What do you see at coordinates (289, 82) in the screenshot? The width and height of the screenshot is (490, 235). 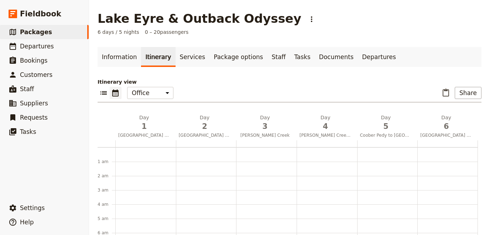 I see `p: Itinerary view` at bounding box center [289, 82].